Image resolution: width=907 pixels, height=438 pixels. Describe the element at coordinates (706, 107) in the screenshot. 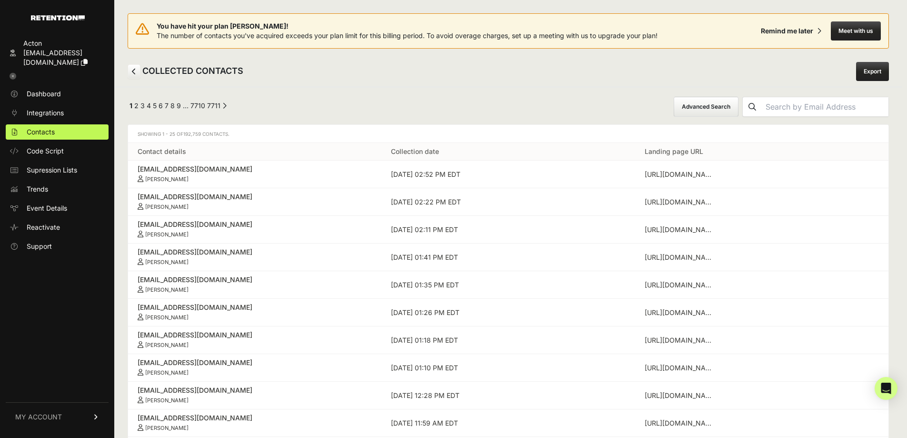

I see `button: Advanced Search` at that location.